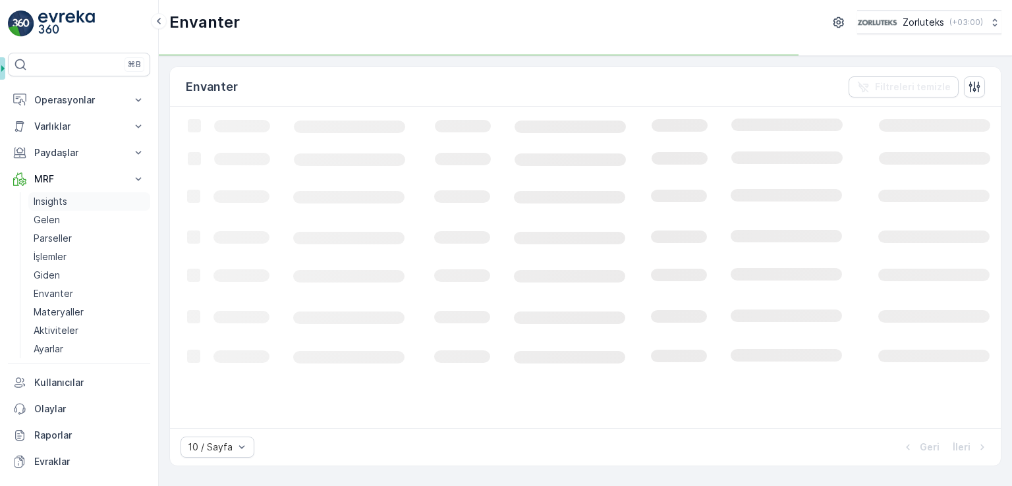 The height and width of the screenshot is (486, 1012). I want to click on p: Zorluteks, so click(923, 22).